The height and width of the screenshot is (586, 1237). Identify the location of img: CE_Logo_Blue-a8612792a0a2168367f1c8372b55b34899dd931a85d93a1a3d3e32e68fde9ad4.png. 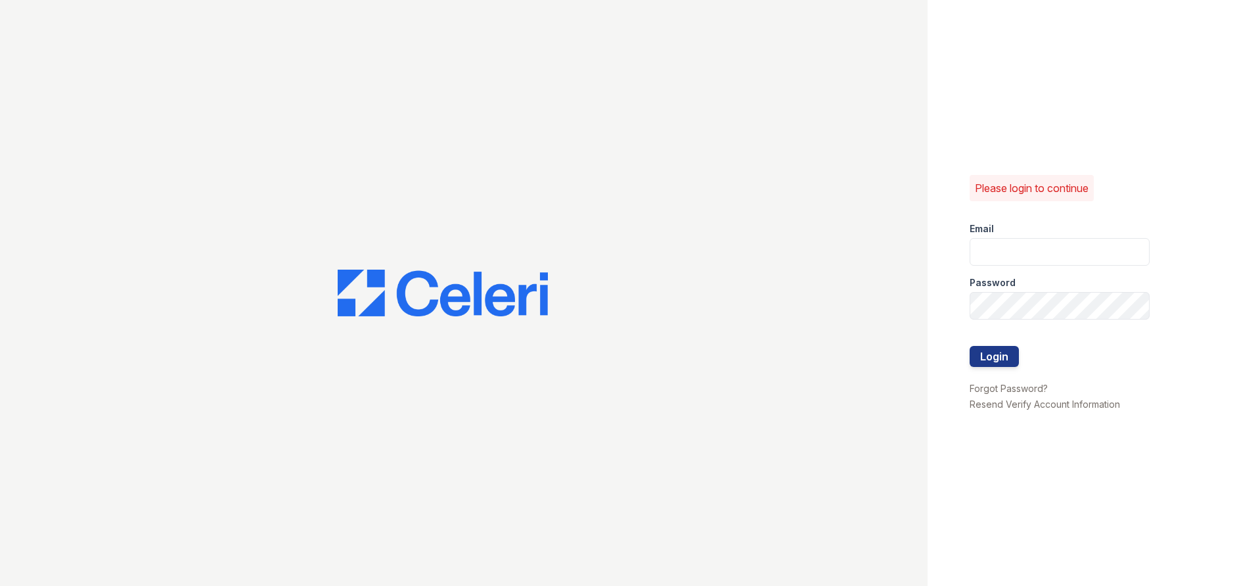
(443, 293).